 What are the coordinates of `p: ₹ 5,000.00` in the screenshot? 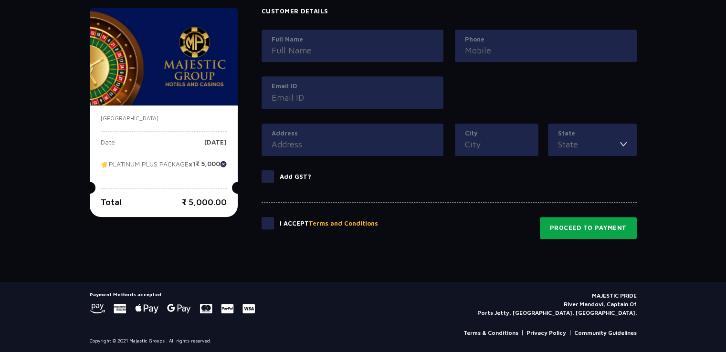 It's located at (204, 202).